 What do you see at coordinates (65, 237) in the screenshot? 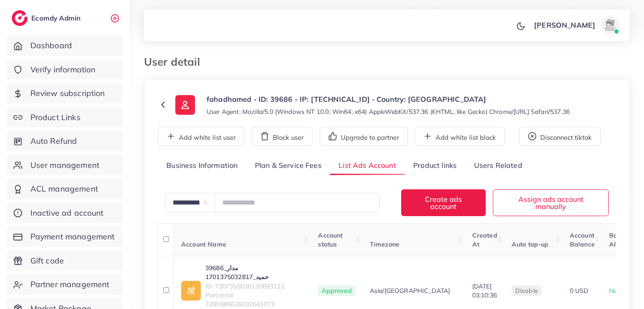
I see `a: Payment management` at bounding box center [65, 237].